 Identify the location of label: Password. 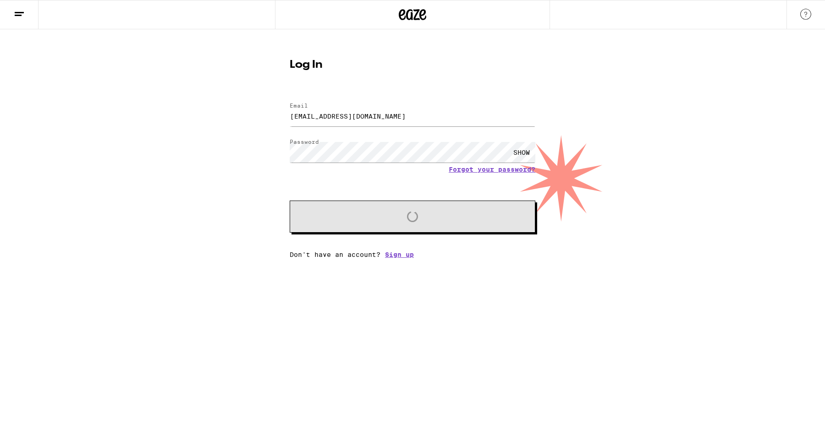
(304, 142).